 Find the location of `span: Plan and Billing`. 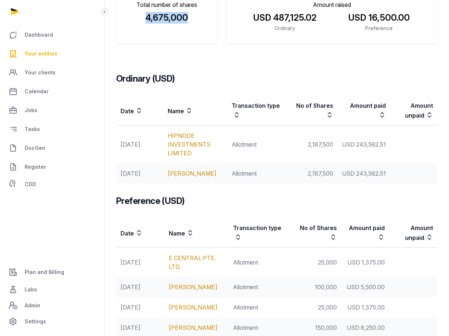

span: Plan and Billing is located at coordinates (44, 272).